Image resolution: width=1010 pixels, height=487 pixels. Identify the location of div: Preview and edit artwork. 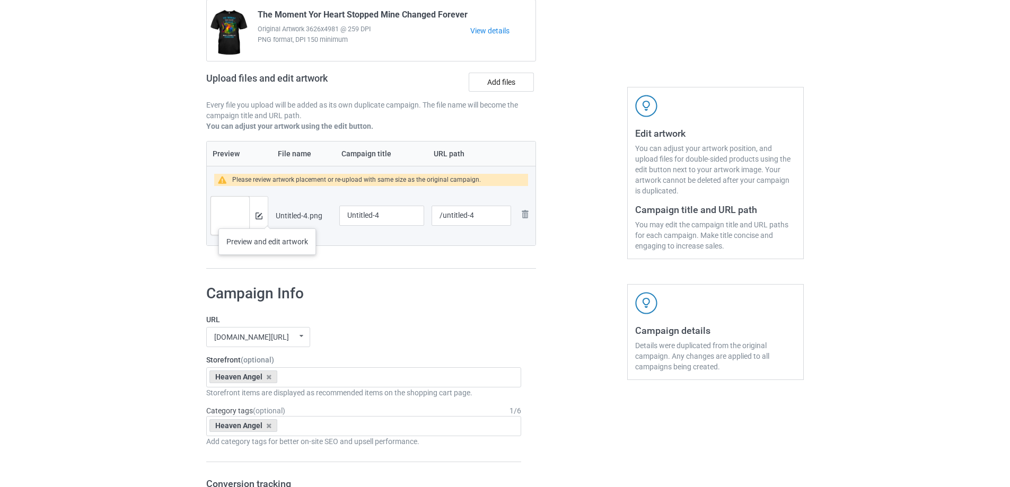
(267, 242).